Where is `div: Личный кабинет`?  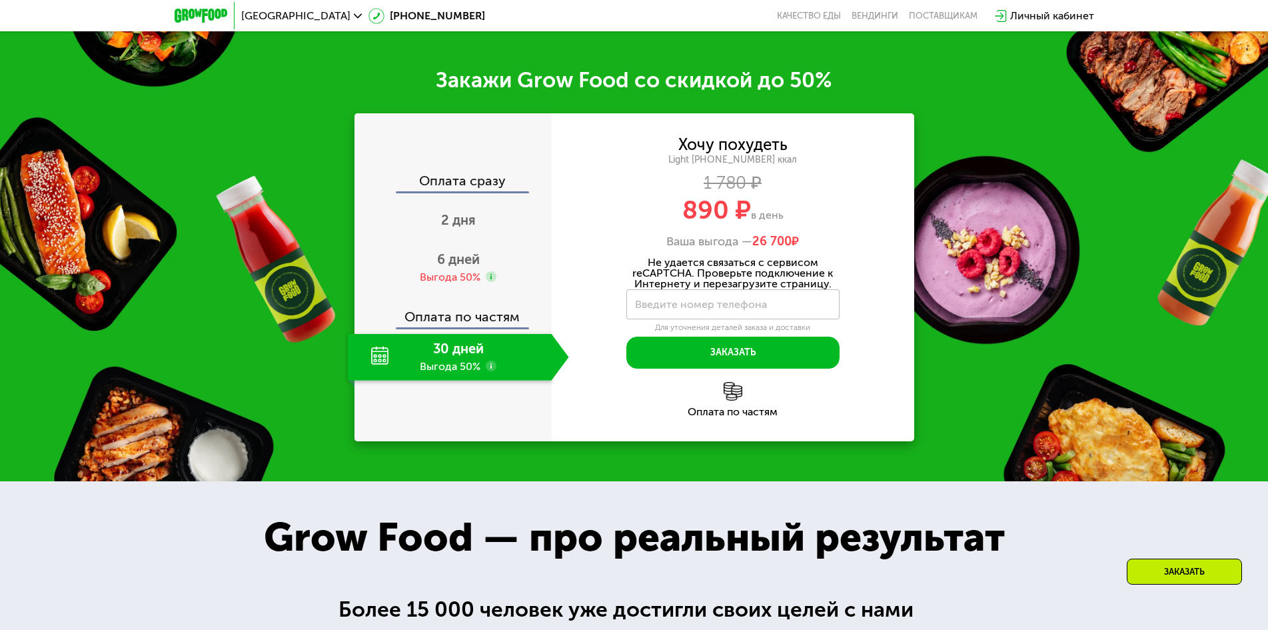
div: Личный кабинет is located at coordinates (1052, 16).